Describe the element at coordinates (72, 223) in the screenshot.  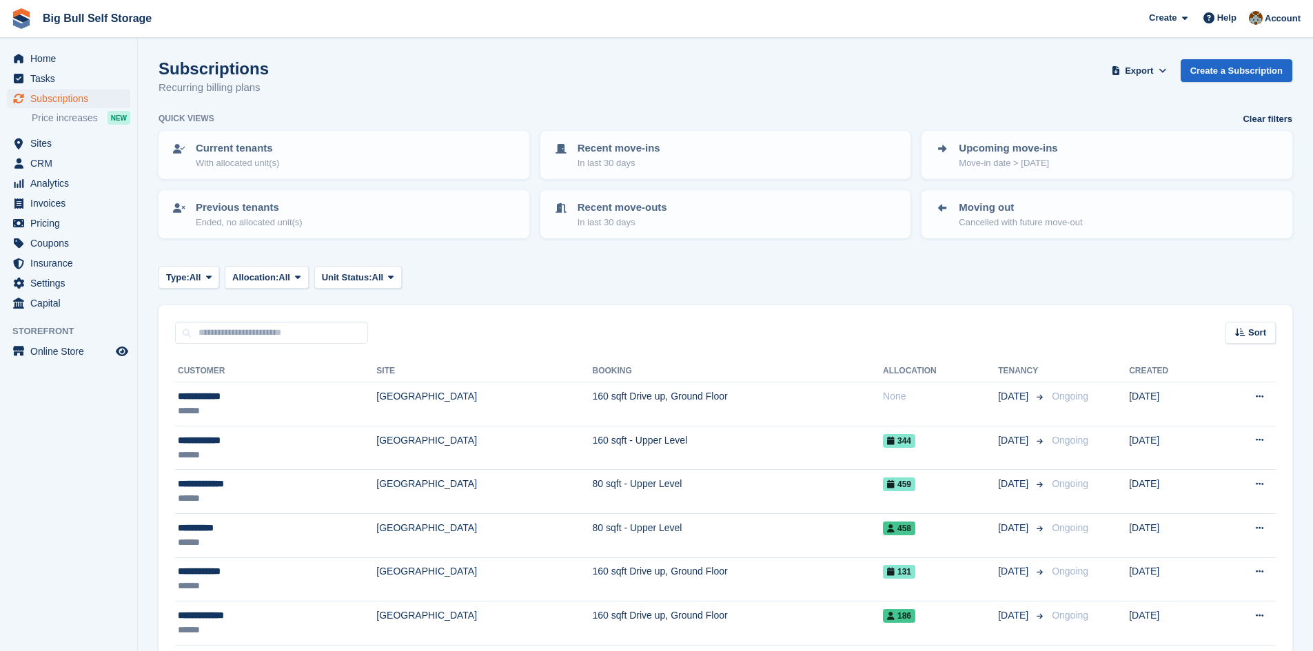
I see `span: Pricing` at that location.